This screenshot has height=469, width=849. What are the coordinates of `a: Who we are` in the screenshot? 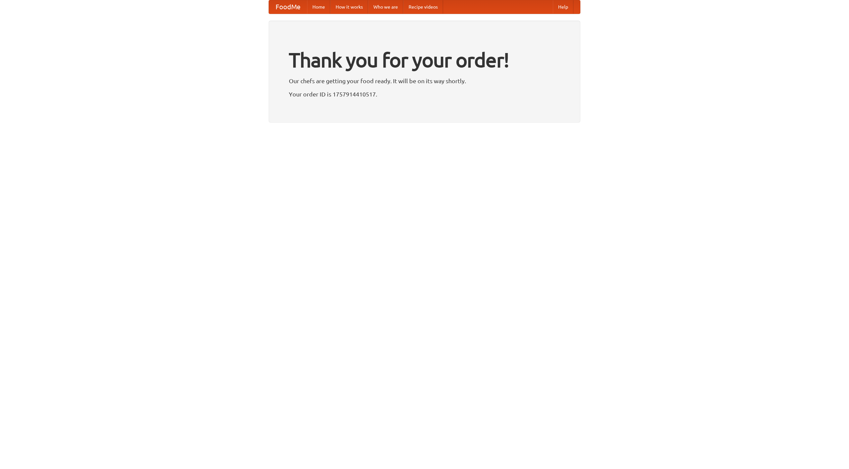 It's located at (386, 7).